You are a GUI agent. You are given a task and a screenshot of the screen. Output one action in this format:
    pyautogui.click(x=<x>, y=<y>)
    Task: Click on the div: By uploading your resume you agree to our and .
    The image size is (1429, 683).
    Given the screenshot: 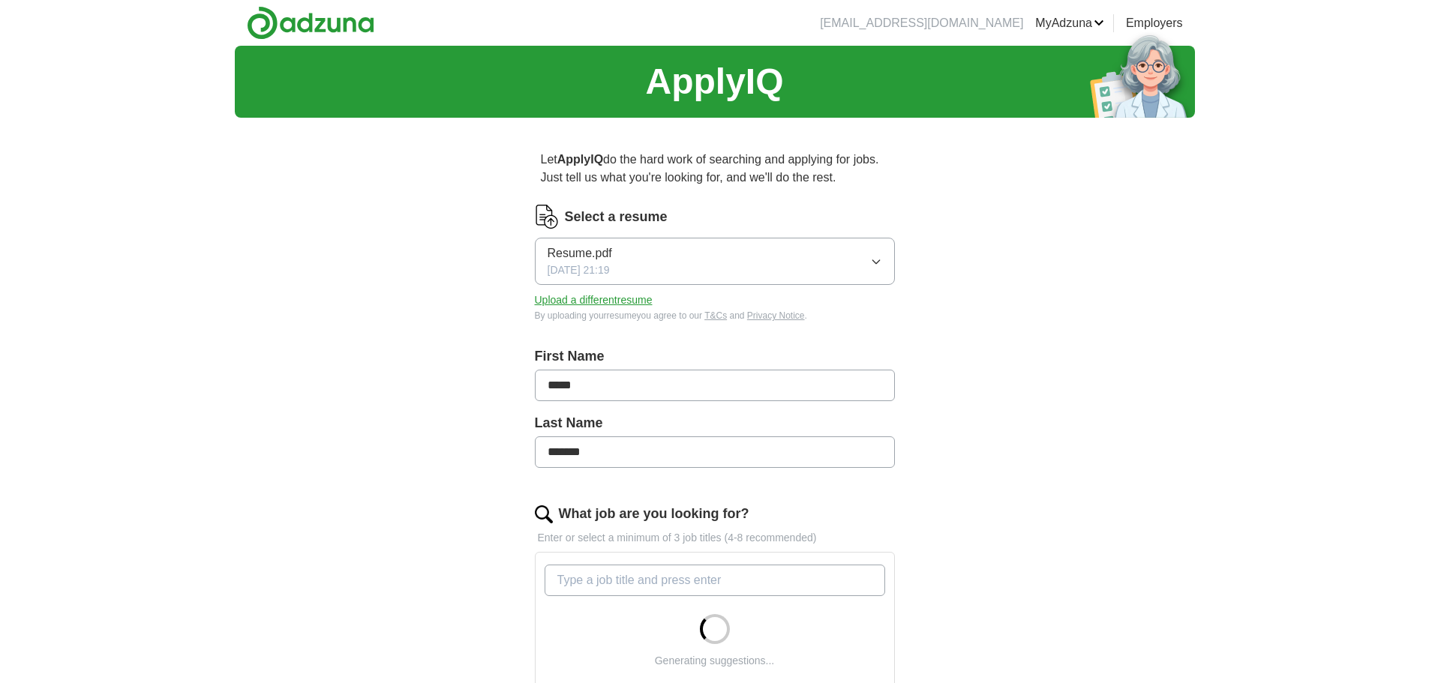 What is the action you would take?
    pyautogui.click(x=715, y=316)
    